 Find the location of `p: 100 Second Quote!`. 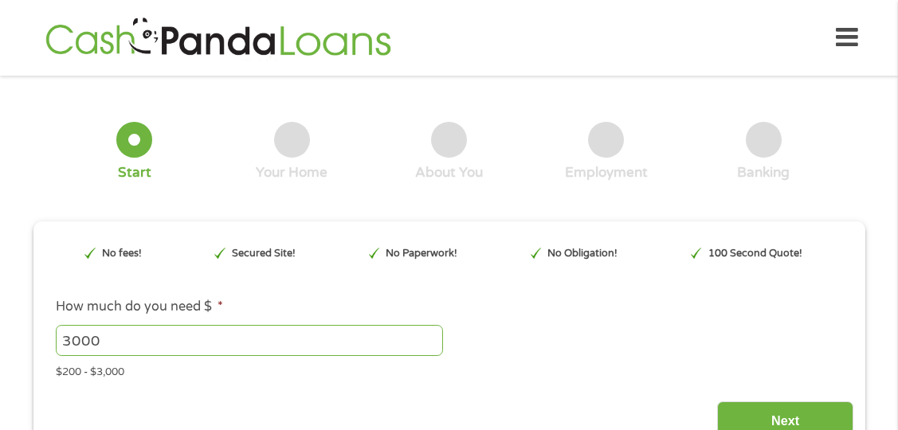

p: 100 Second Quote! is located at coordinates (755, 253).